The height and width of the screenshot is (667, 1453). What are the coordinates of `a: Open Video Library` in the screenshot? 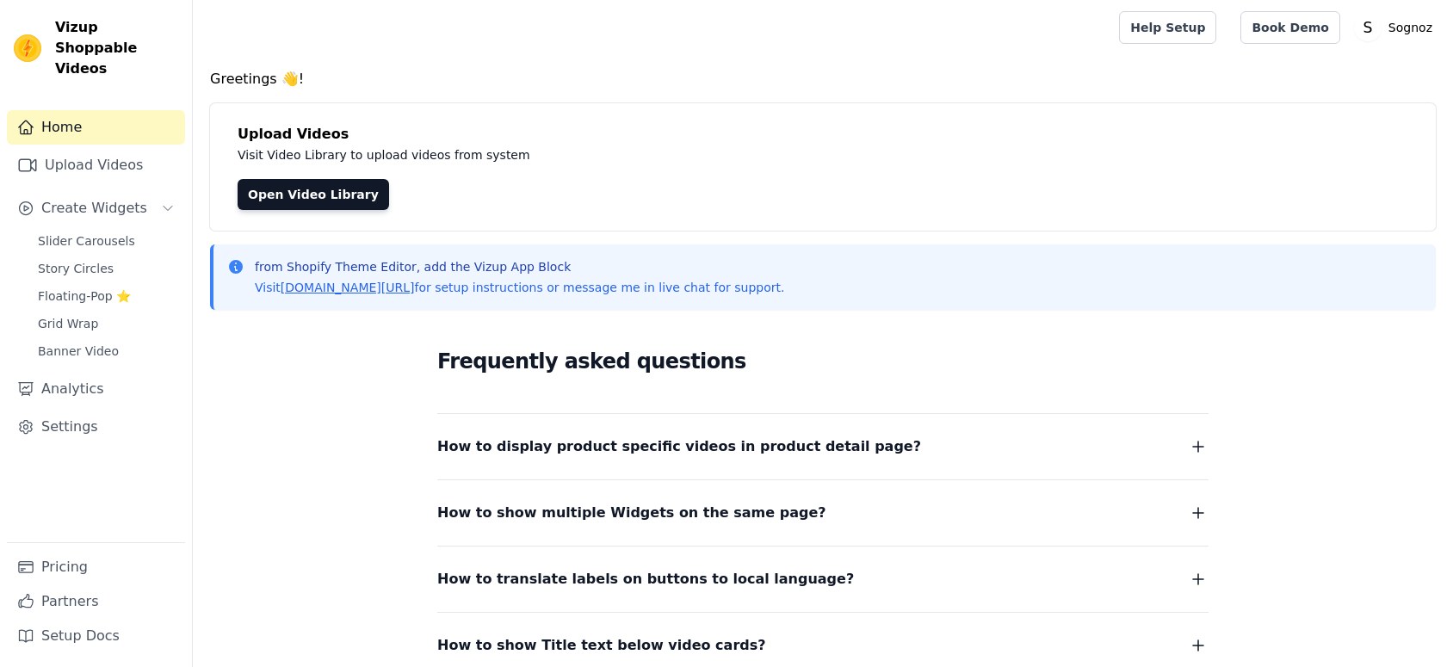 It's located at (313, 195).